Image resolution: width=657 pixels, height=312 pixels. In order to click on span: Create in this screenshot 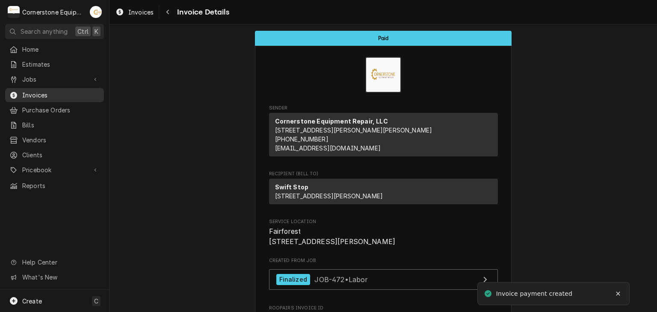, I will do `click(32, 301)`.